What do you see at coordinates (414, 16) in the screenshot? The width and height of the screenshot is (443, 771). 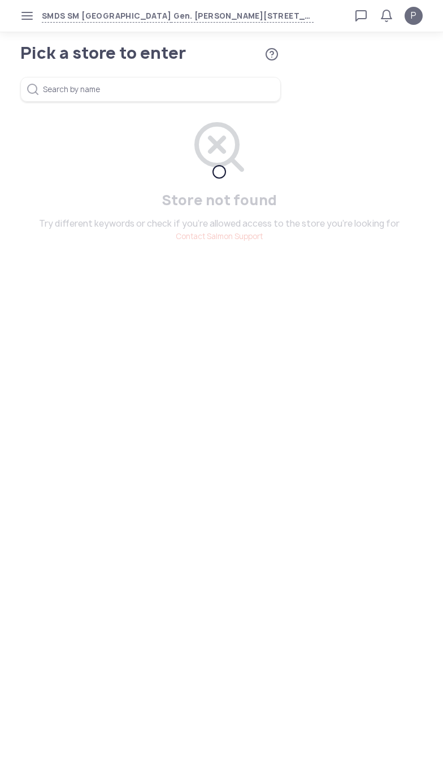 I see `span: P` at bounding box center [414, 16].